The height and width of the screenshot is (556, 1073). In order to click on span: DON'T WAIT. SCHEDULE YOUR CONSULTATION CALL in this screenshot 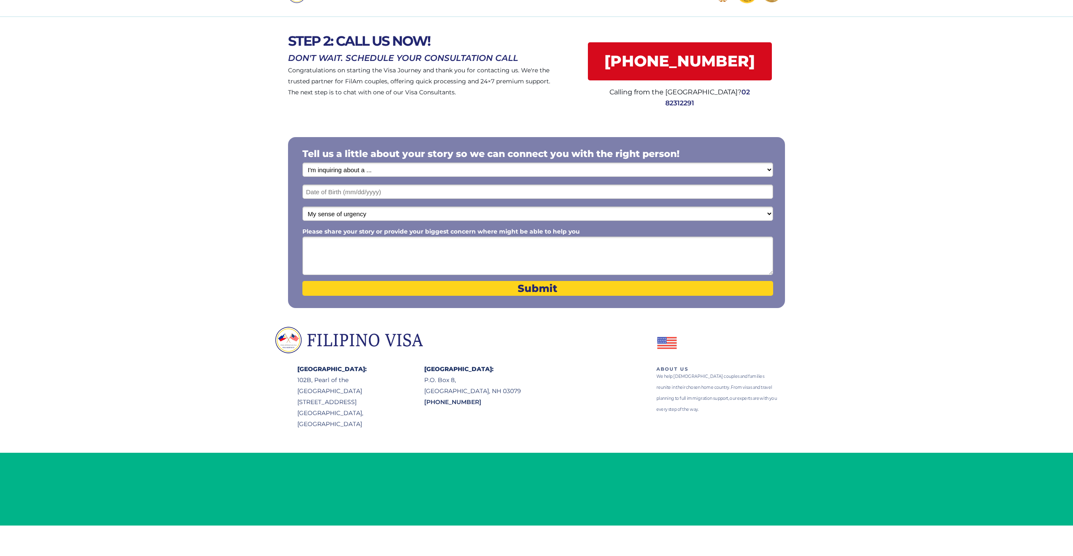, I will do `click(403, 58)`.